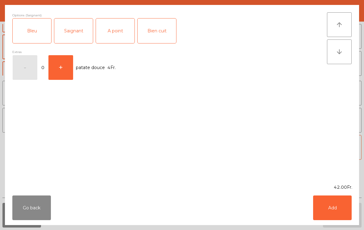  I want to click on span: Options, so click(18, 15).